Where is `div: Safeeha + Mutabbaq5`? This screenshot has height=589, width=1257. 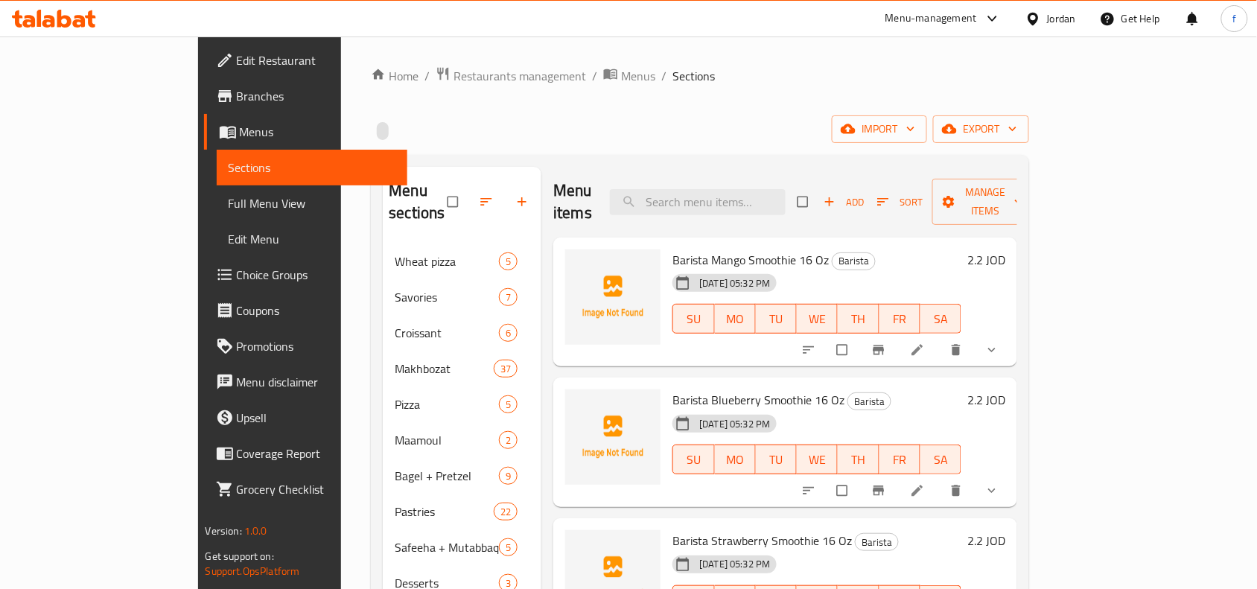 div: Safeeha + Mutabbaq5 is located at coordinates (462, 547).